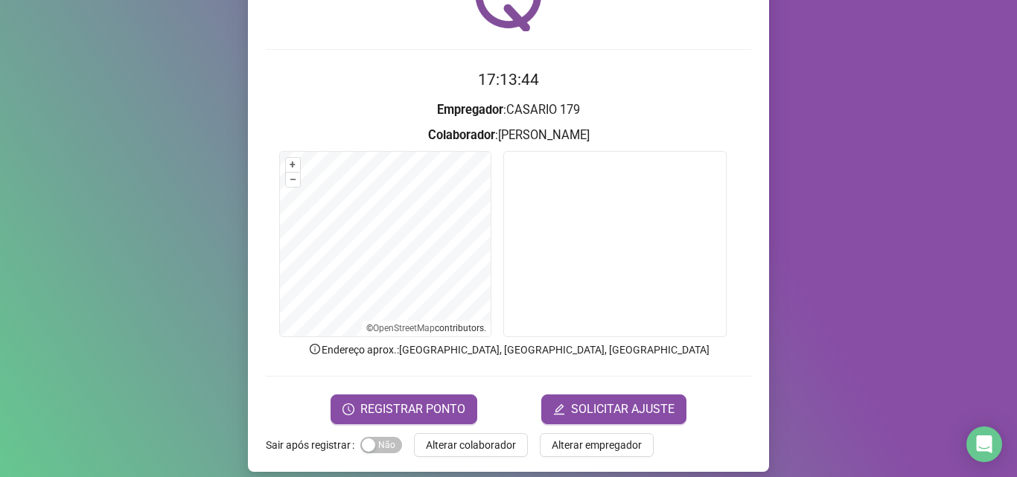 This screenshot has height=477, width=1017. I want to click on div: Open Intercom Messenger, so click(984, 444).